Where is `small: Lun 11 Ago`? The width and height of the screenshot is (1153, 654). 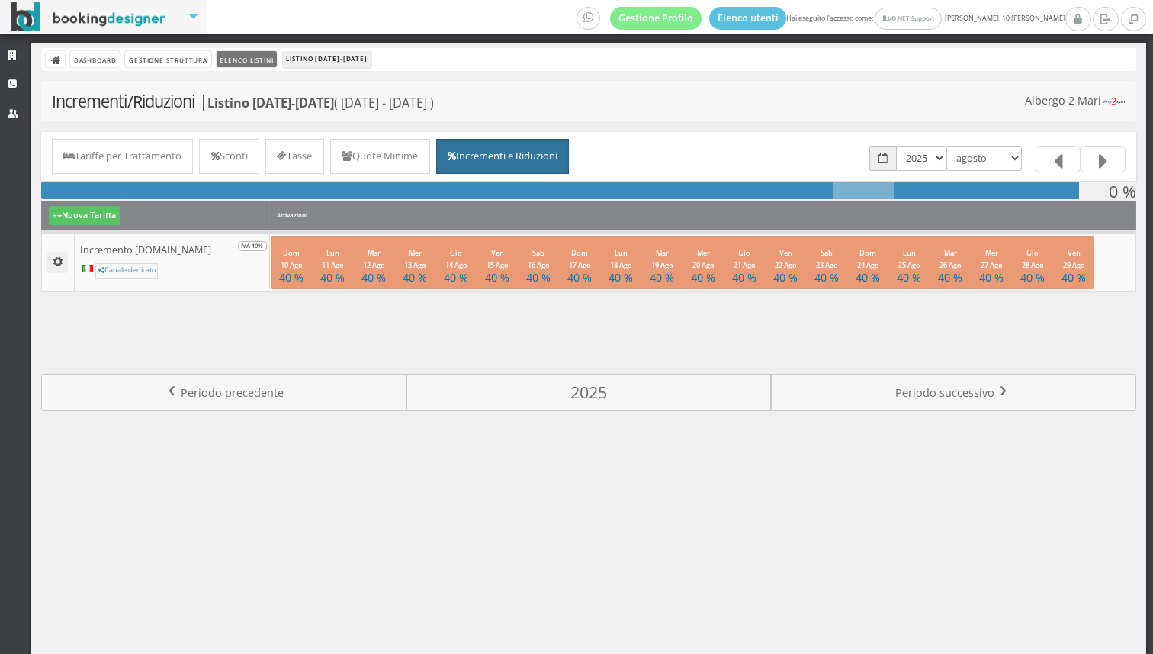 small: Lun 11 Ago is located at coordinates (333, 259).